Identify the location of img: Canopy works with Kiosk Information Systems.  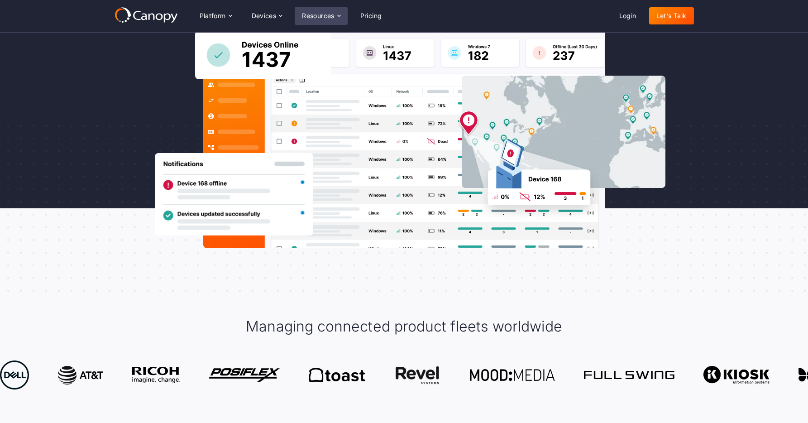
(736, 375).